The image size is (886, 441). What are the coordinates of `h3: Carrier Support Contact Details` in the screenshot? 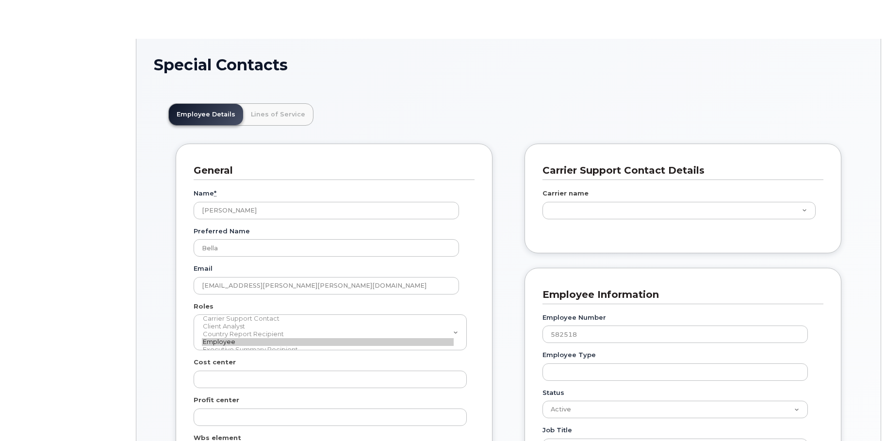 It's located at (679, 170).